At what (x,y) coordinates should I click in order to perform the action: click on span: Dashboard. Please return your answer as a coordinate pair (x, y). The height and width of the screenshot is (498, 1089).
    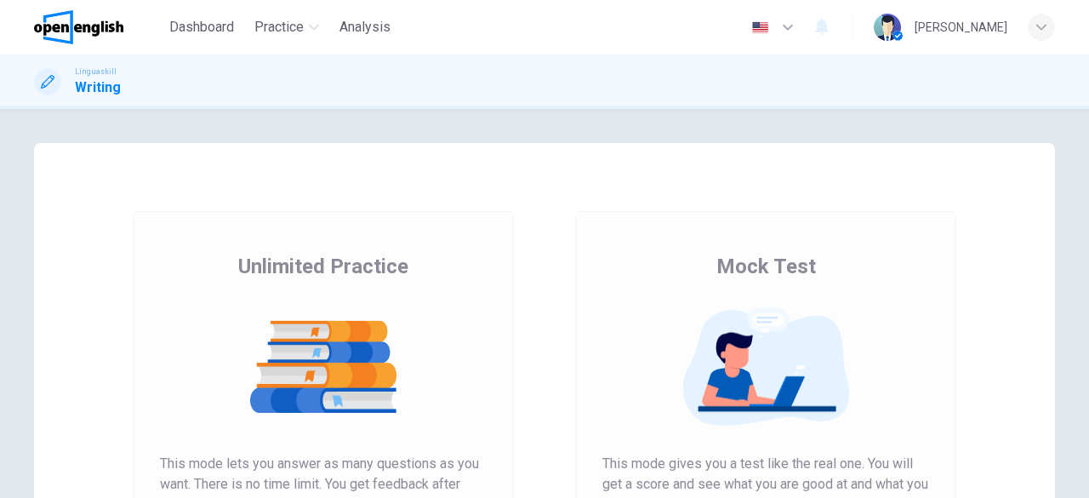
    Looking at the image, I should click on (202, 27).